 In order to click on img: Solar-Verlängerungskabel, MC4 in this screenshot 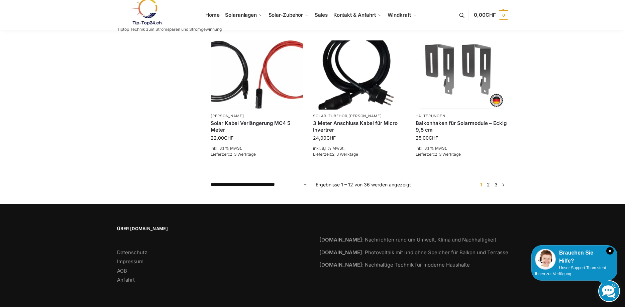, I will do `click(257, 75)`.